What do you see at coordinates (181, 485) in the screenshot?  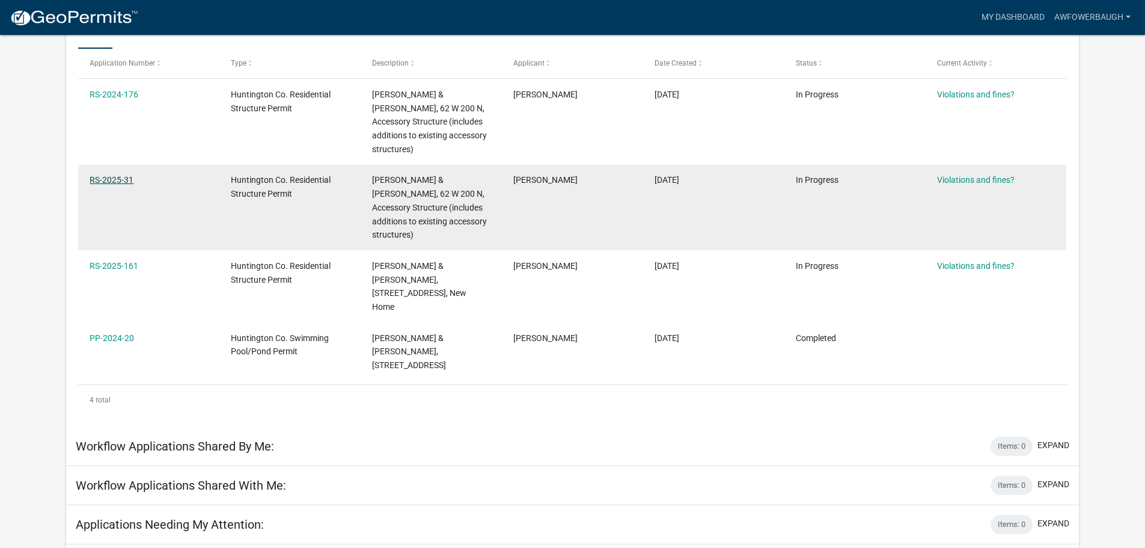 I see `h5: Workflow Applications Shared With Me:` at bounding box center [181, 485].